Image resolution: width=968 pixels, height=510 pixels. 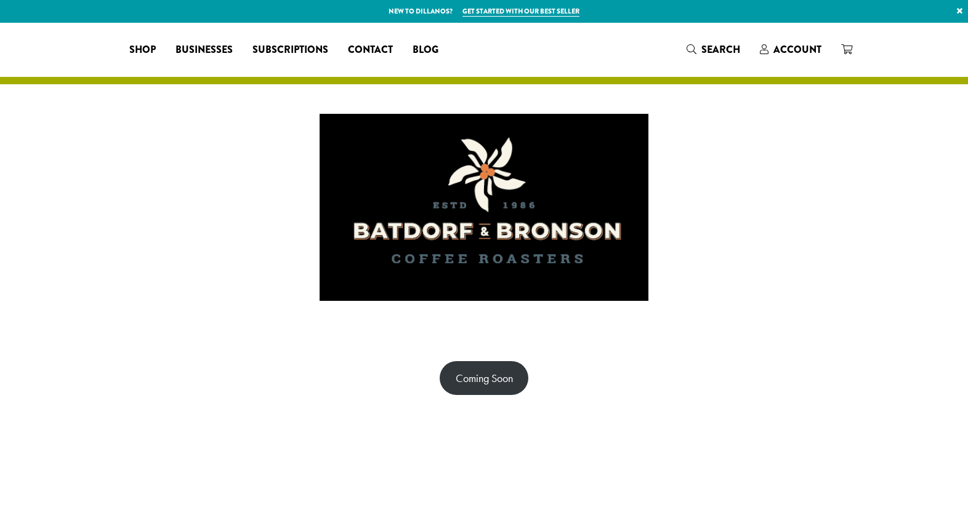 What do you see at coordinates (720, 49) in the screenshot?
I see `span: Search` at bounding box center [720, 49].